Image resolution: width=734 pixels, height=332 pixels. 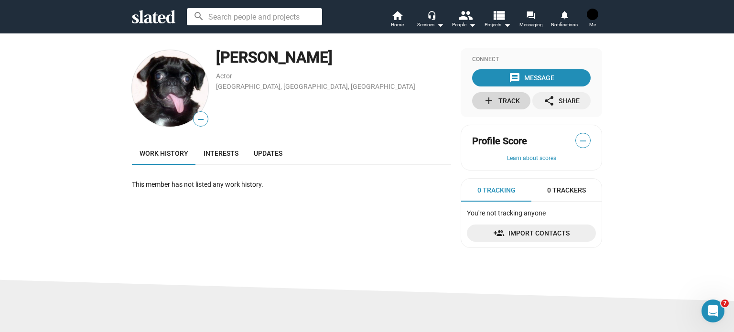 I want to click on span: Import Contacts, so click(x=532, y=233).